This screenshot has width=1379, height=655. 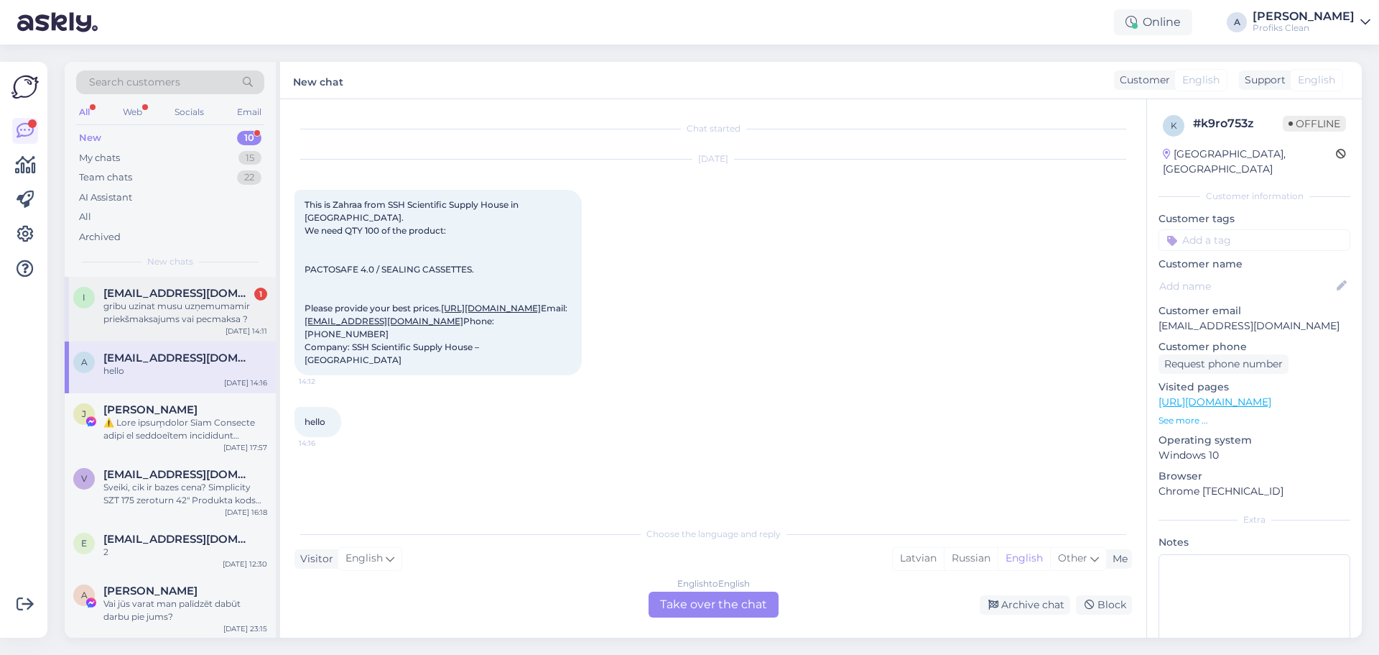 What do you see at coordinates (1254, 196) in the screenshot?
I see `div: Customer information` at bounding box center [1254, 196].